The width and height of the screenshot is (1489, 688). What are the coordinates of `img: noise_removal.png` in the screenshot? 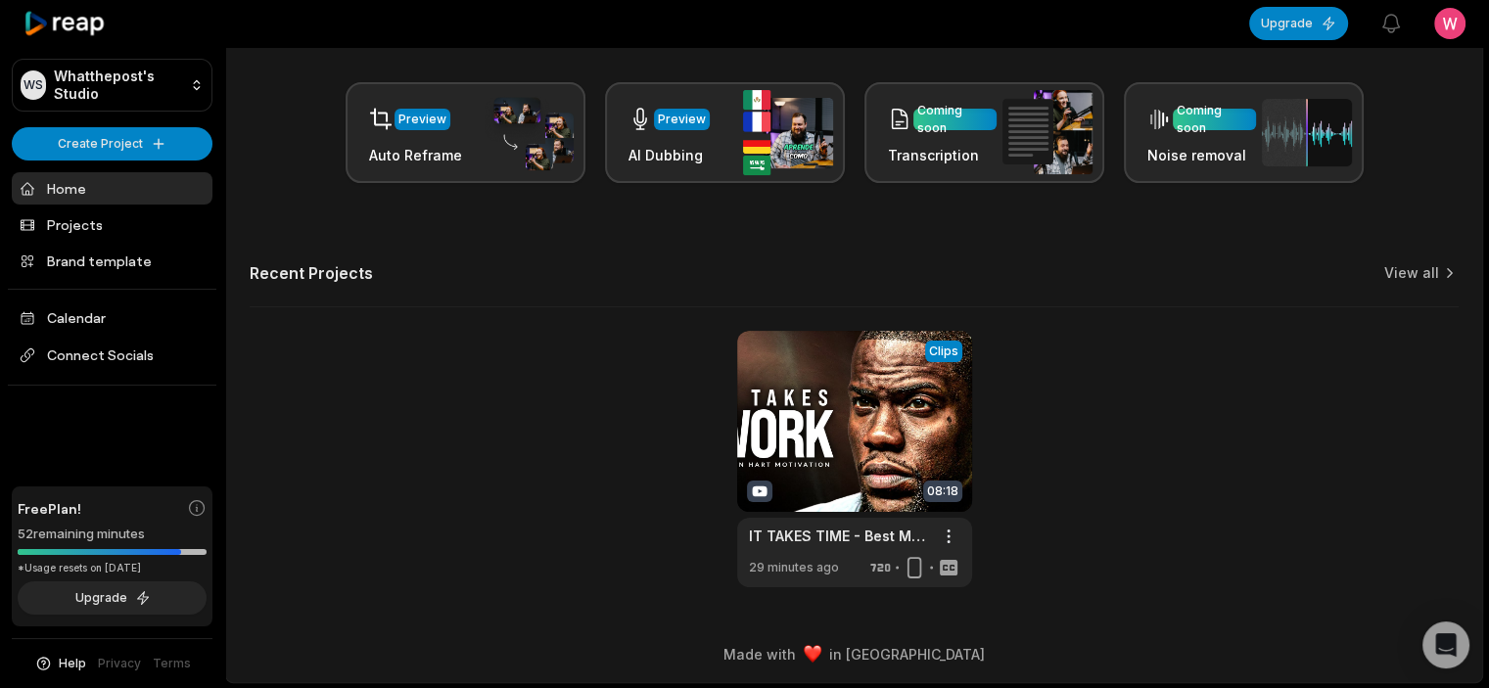 It's located at (1307, 132).